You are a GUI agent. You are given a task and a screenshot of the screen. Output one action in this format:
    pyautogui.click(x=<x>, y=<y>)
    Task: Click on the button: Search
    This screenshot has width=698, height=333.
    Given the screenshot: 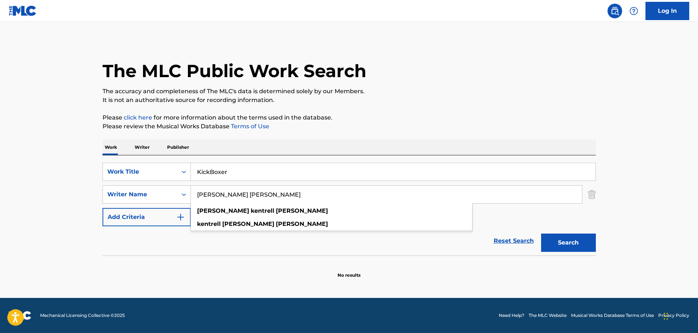 What is the action you would take?
    pyautogui.click(x=569, y=242)
    